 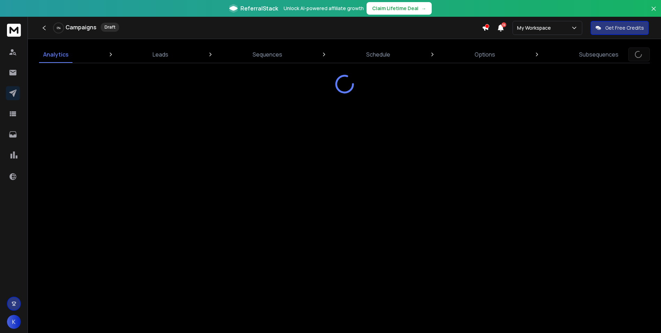 What do you see at coordinates (378, 54) in the screenshot?
I see `a: Schedule` at bounding box center [378, 54].